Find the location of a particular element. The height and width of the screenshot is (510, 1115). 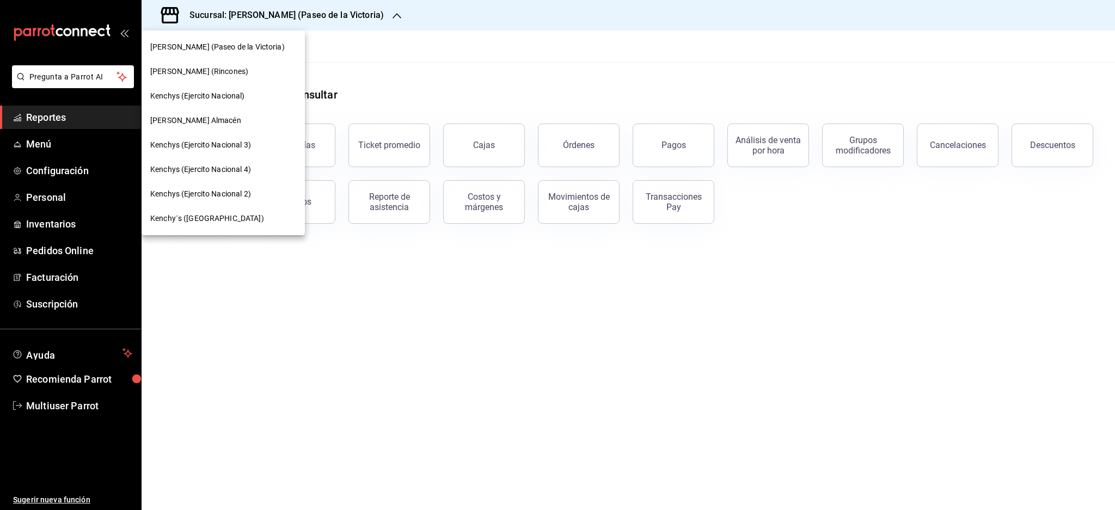

div: Kenchys (Ejercito Nacional 4) is located at coordinates (223, 169).